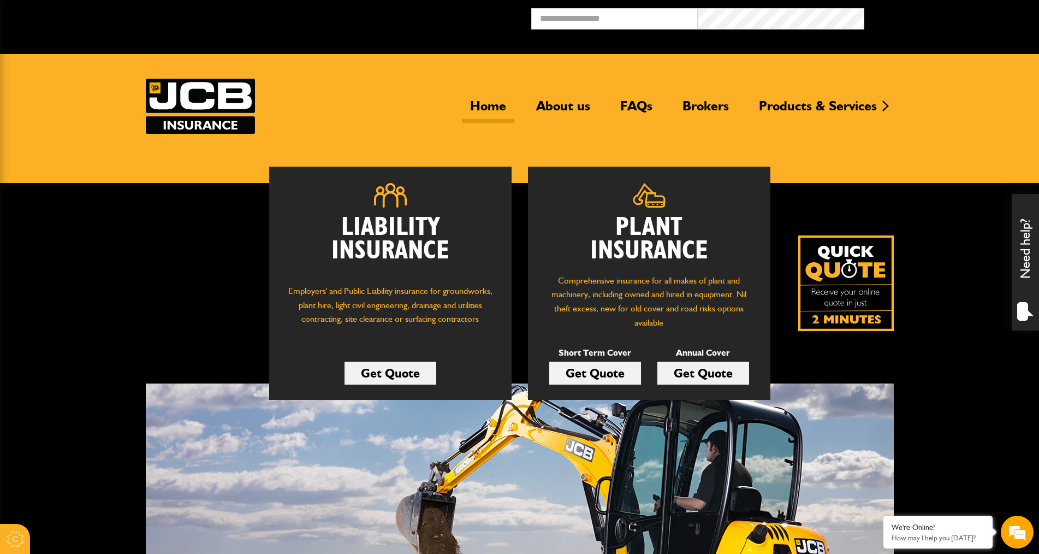 The height and width of the screenshot is (554, 1039). I want to click on p: Annual Cover, so click(703, 353).